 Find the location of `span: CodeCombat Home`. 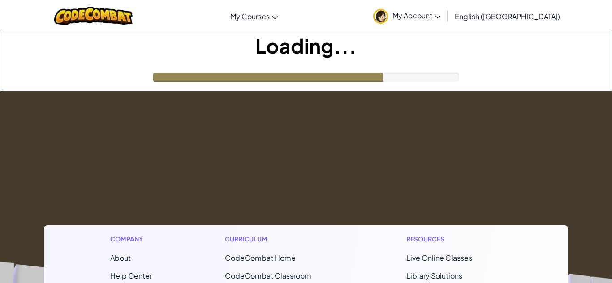

span: CodeCombat Home is located at coordinates (260, 258).